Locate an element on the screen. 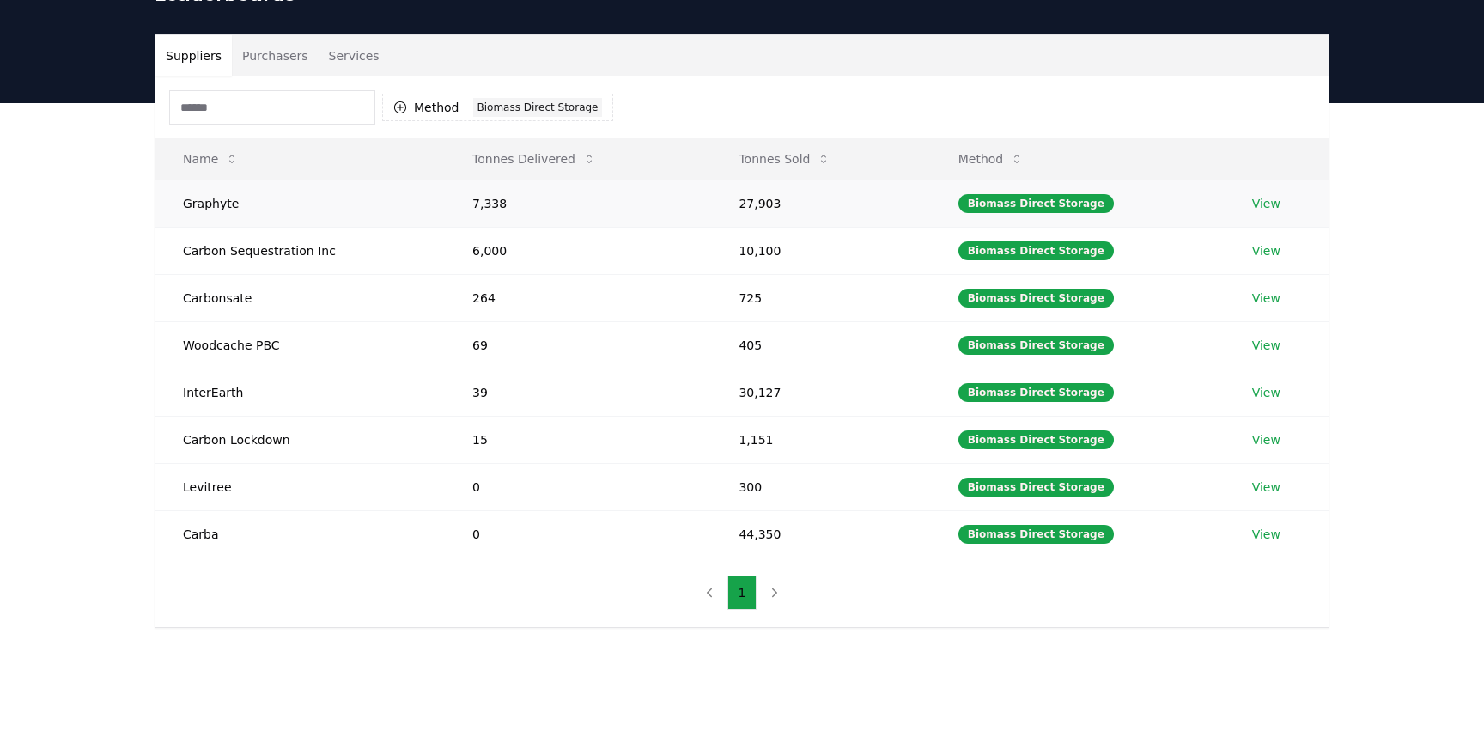 The height and width of the screenshot is (756, 1484). td: 15 is located at coordinates (578, 439).